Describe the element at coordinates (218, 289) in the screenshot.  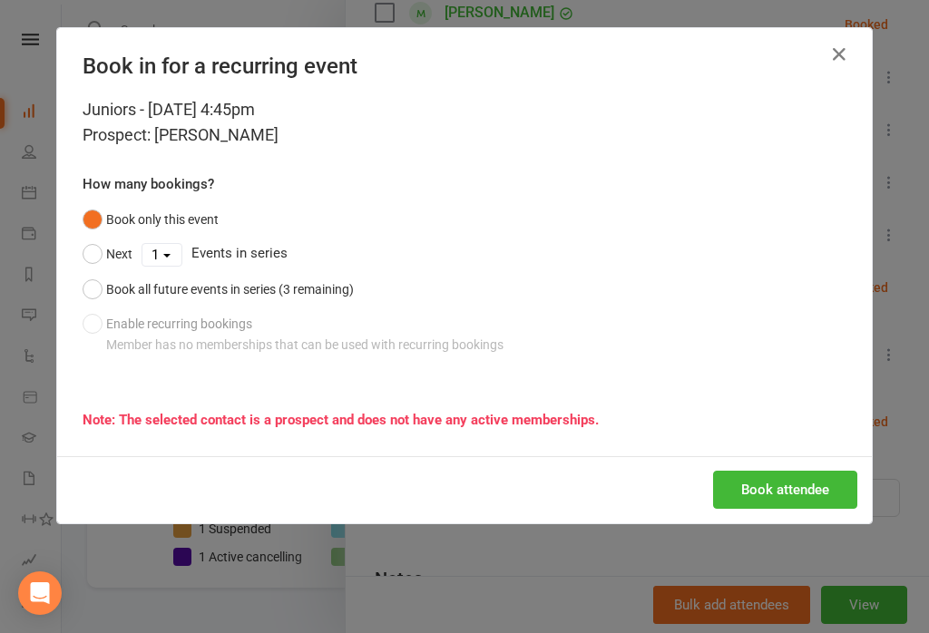
I see `button: Book all future events in series (3 remaining)` at that location.